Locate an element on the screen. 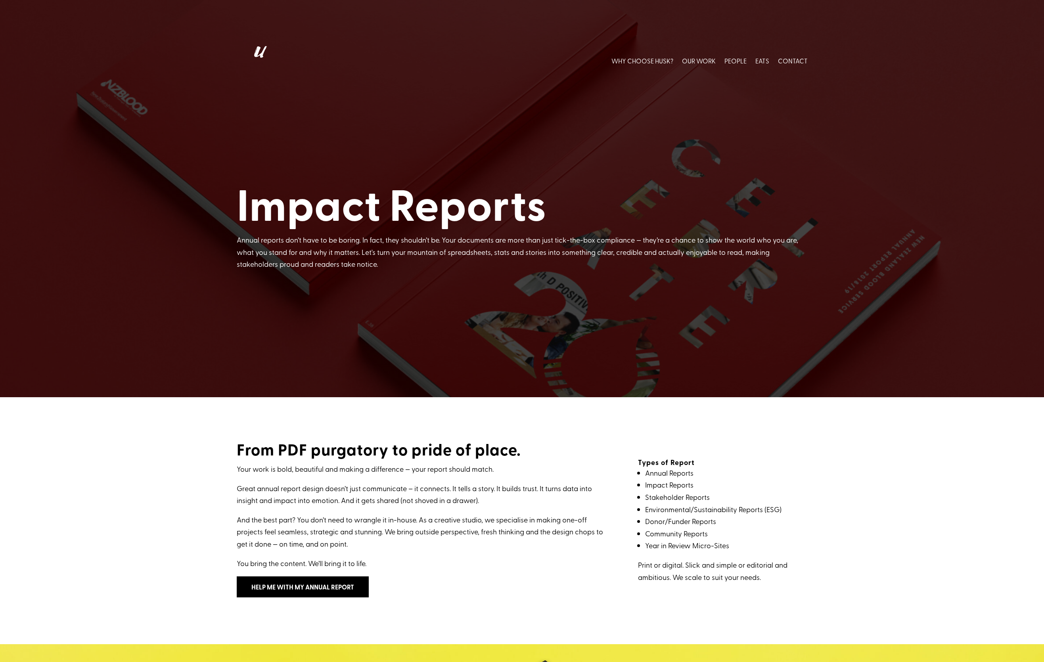 This screenshot has height=662, width=1044. a: Help me with my annual report is located at coordinates (303, 587).